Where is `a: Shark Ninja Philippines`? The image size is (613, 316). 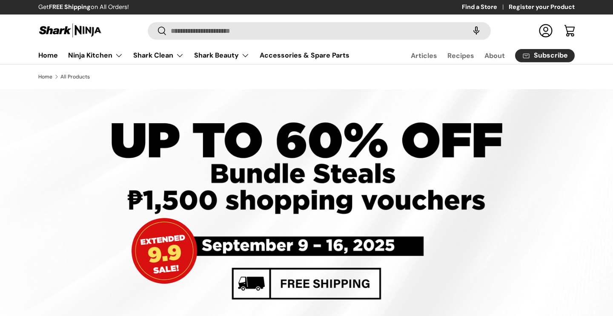
a: Shark Ninja Philippines is located at coordinates (70, 30).